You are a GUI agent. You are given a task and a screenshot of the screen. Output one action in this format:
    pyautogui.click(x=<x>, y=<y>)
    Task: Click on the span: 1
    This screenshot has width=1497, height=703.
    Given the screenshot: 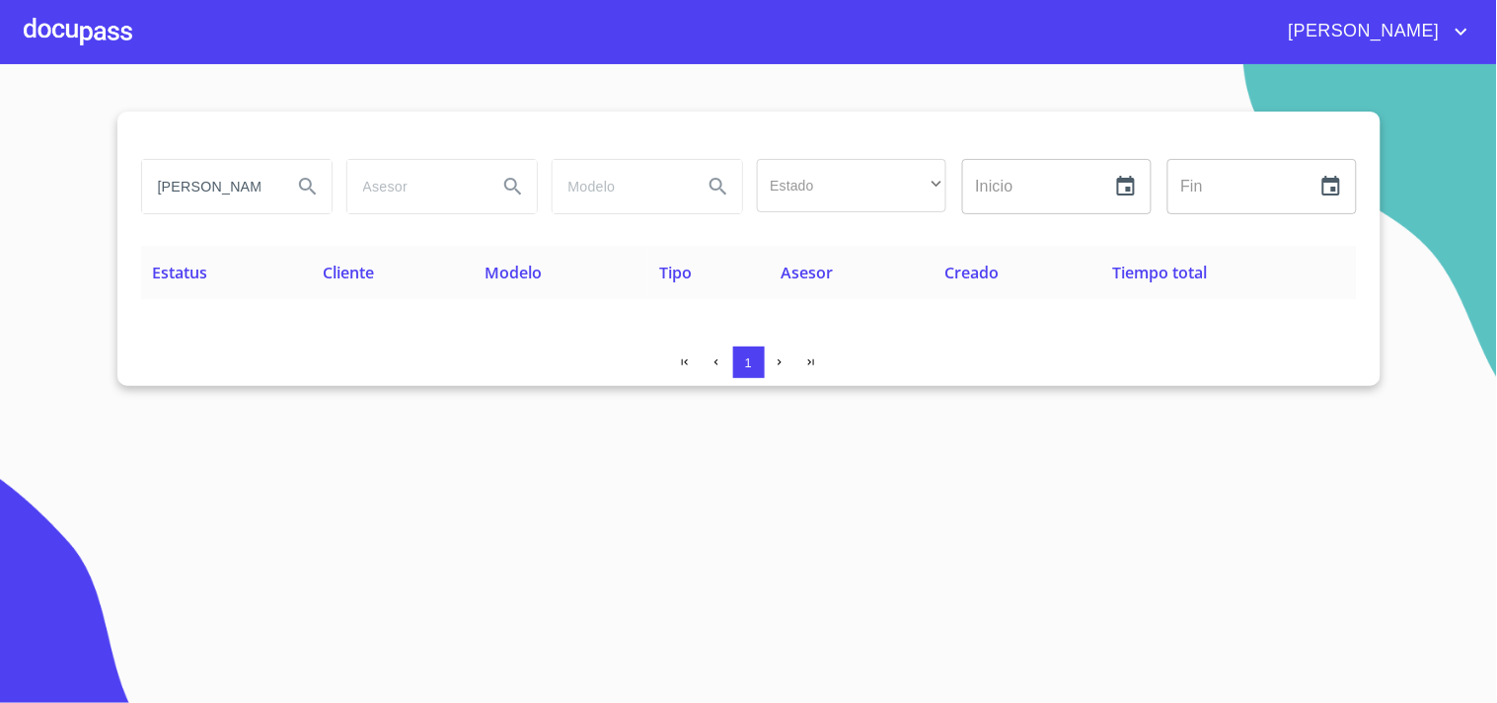 What is the action you would take?
    pyautogui.click(x=748, y=362)
    